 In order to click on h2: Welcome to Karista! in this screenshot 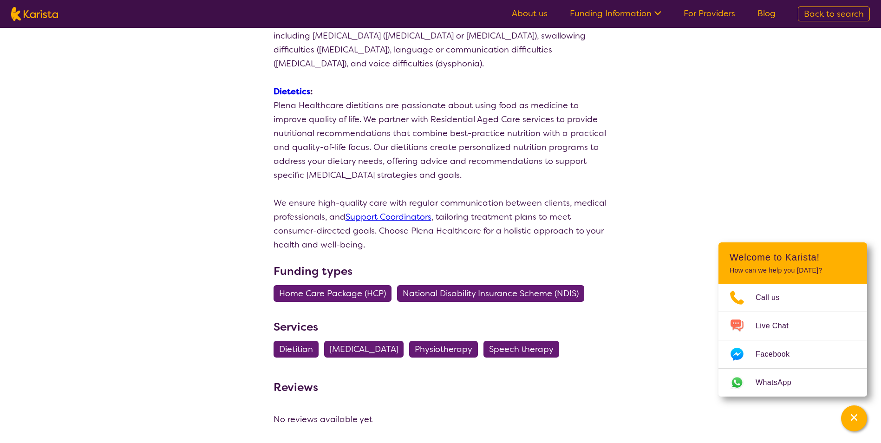, I will do `click(793, 257)`.